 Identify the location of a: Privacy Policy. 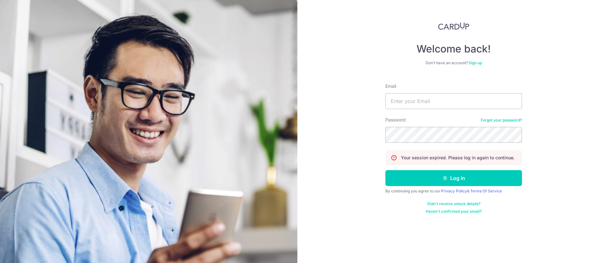
(454, 191).